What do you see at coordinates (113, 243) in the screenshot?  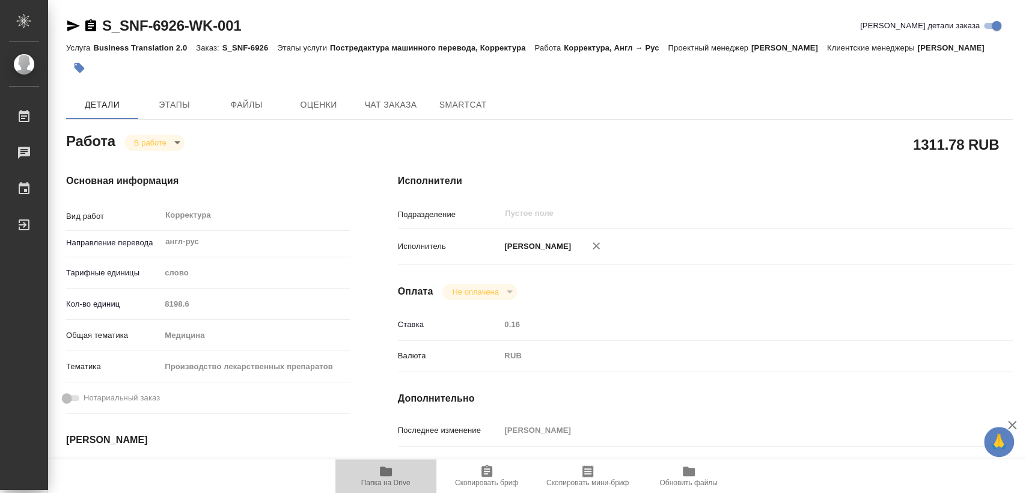 I see `p: Направление перевода` at bounding box center [113, 243].